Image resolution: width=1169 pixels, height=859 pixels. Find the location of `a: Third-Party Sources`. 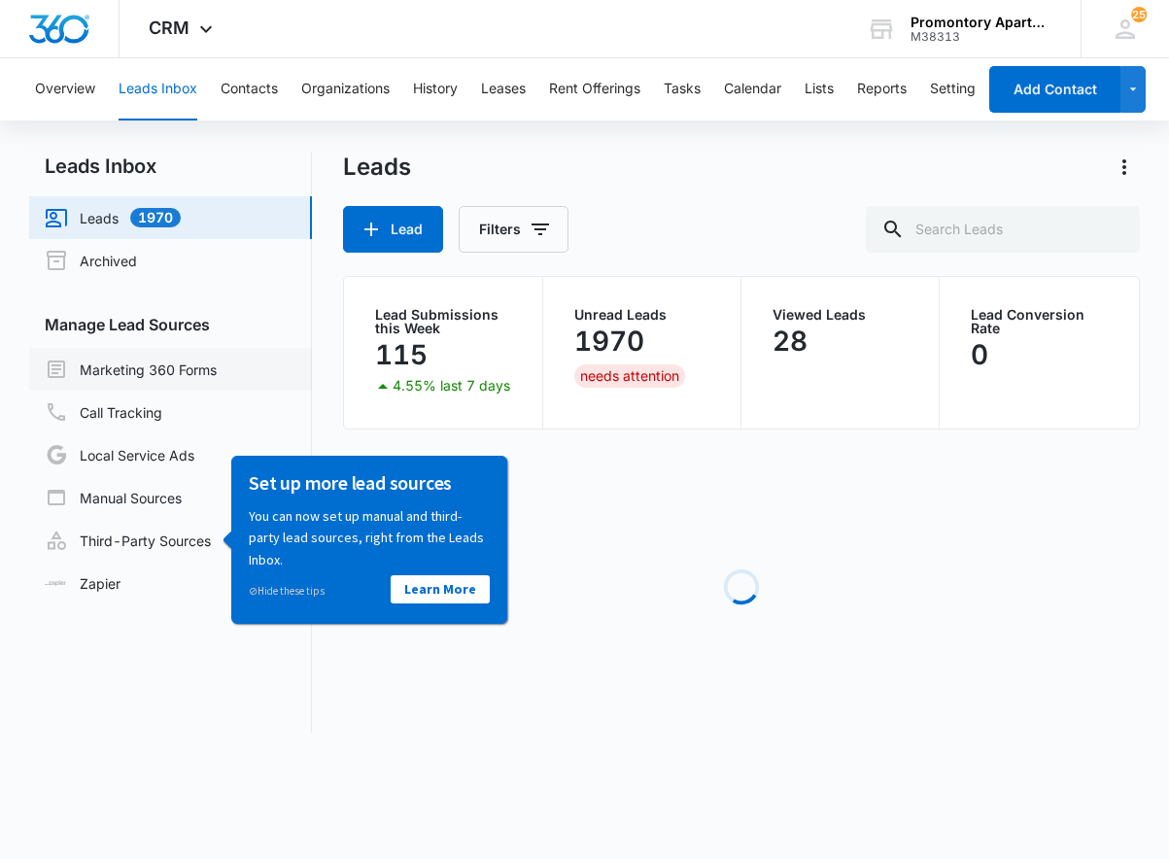

a: Third-Party Sources is located at coordinates (127, 540).